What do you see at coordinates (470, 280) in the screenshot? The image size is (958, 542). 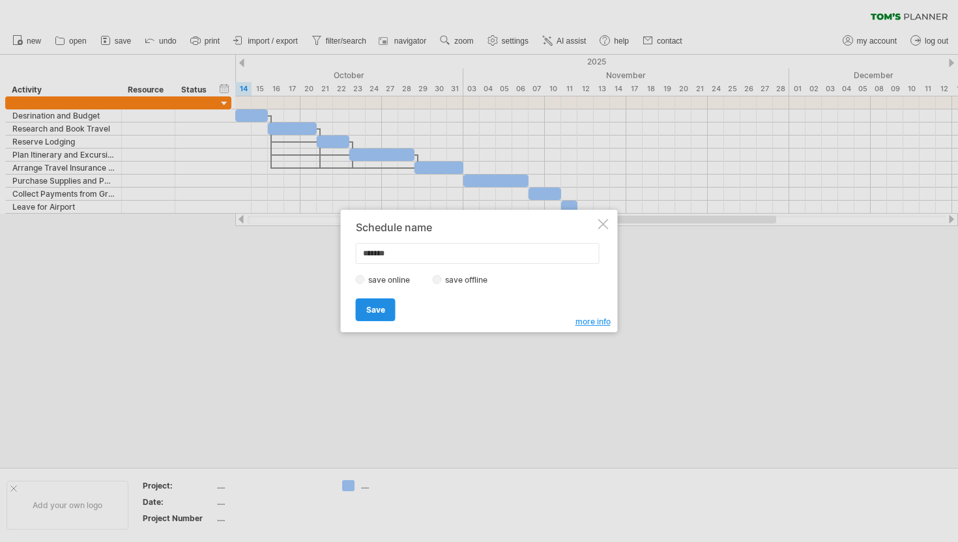 I see `label: save offline` at bounding box center [470, 280].